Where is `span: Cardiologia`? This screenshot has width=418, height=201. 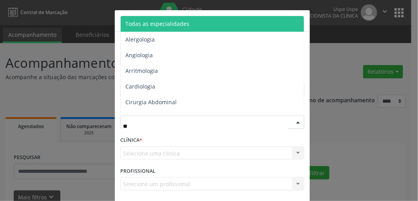 span: Cardiologia is located at coordinates (140, 86).